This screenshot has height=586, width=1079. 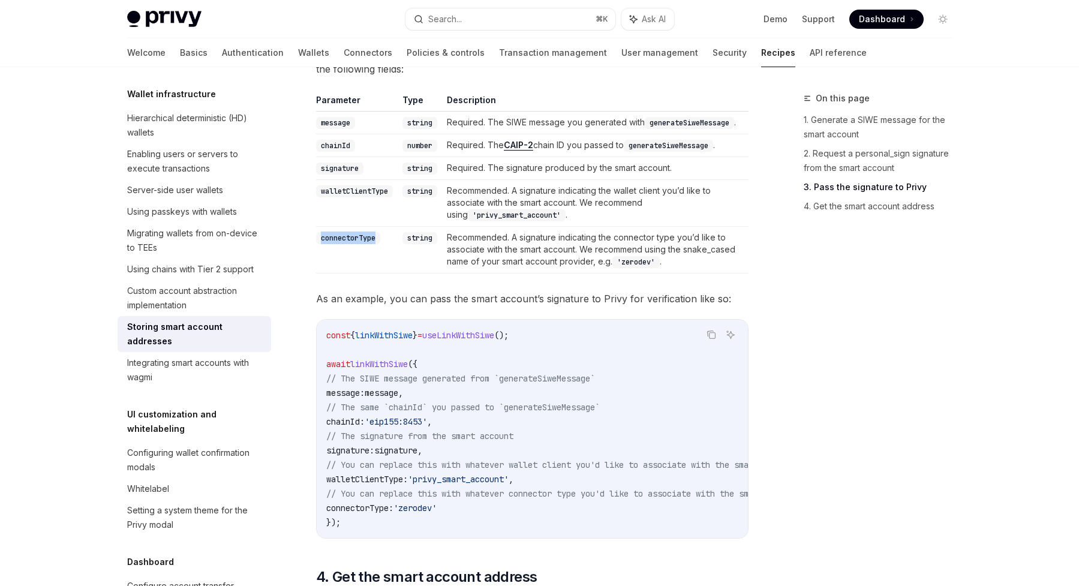 What do you see at coordinates (196, 370) in the screenshot?
I see `div: Integrating smart accounts with wagmi` at bounding box center [196, 370].